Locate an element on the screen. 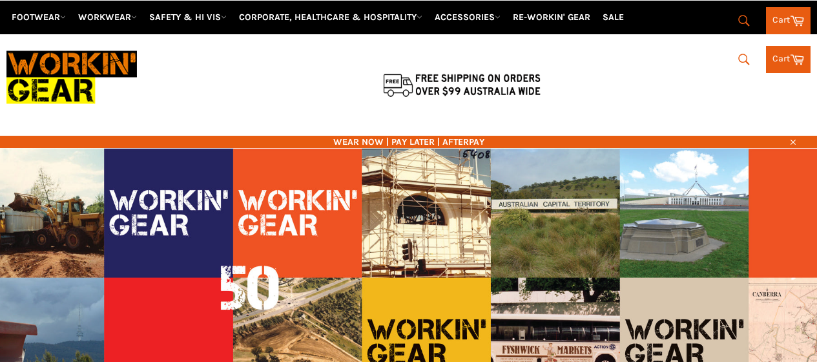 The height and width of the screenshot is (362, 817). img: Workin Gear leaders in Workwear, Safety Boots, PPE, Uniforms. Australia's No.1 in Workwear is located at coordinates (72, 77).